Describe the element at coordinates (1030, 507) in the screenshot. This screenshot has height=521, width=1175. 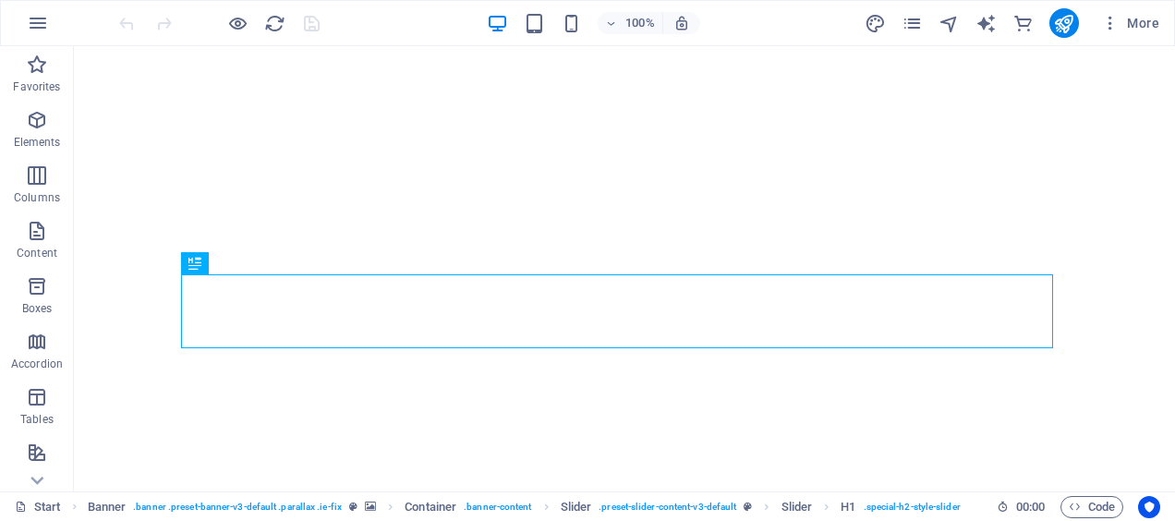
I see `span: 00 00` at that location.